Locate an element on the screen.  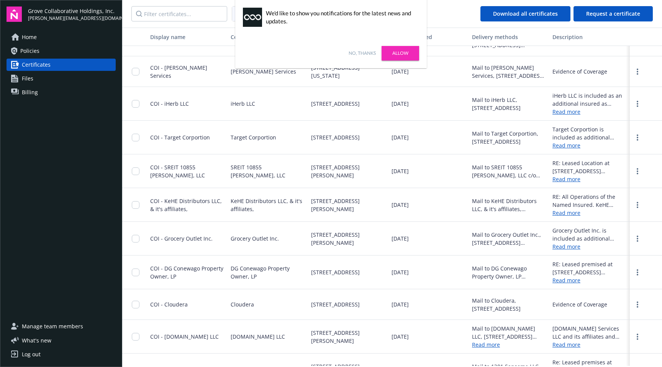
div: Mail to KeHE Distributors LLC, & it's affiliates, successors, subsidiaries and assigns, [STREET_A... is located at coordinates (509, 205).